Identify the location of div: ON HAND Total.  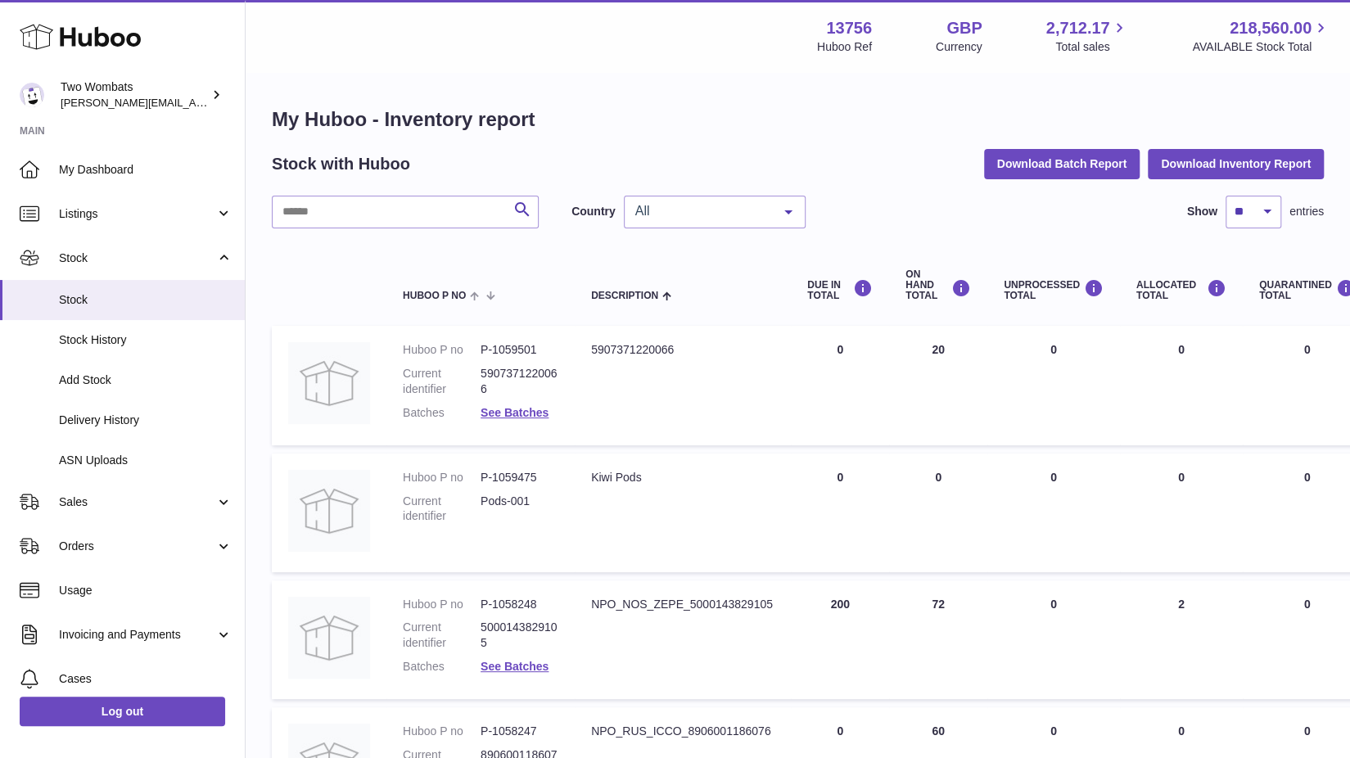
(938, 286).